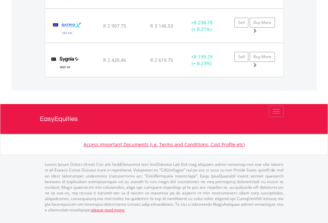 The image size is (328, 223). Describe the element at coordinates (203, 22) in the screenshot. I see `span: R 238.78` at that location.